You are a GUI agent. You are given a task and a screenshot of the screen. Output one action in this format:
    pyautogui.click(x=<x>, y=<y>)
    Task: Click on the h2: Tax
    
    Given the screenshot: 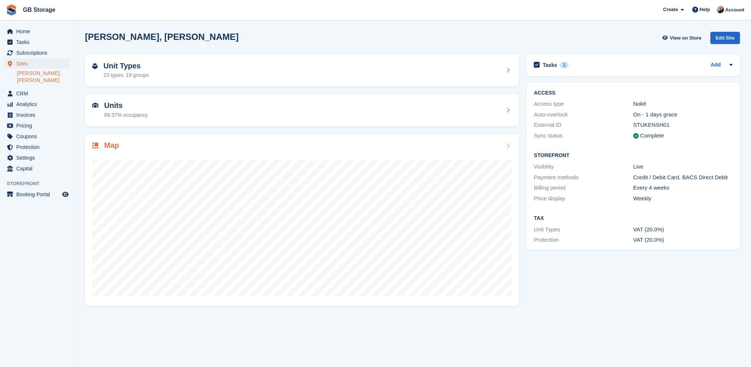 What is the action you would take?
    pyautogui.click(x=633, y=218)
    